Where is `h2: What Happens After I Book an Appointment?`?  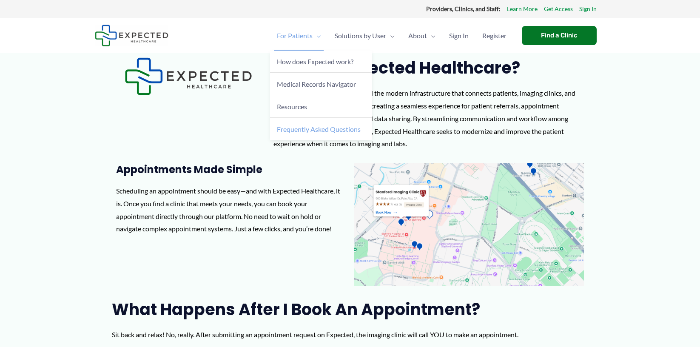 h2: What Happens After I Book an Appointment? is located at coordinates (350, 309).